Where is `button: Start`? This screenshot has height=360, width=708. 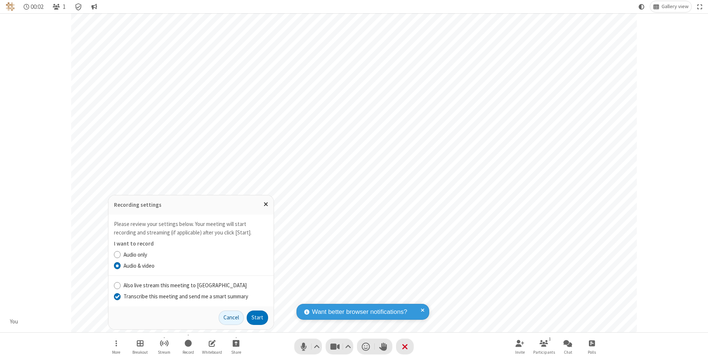 button: Start is located at coordinates (257, 318).